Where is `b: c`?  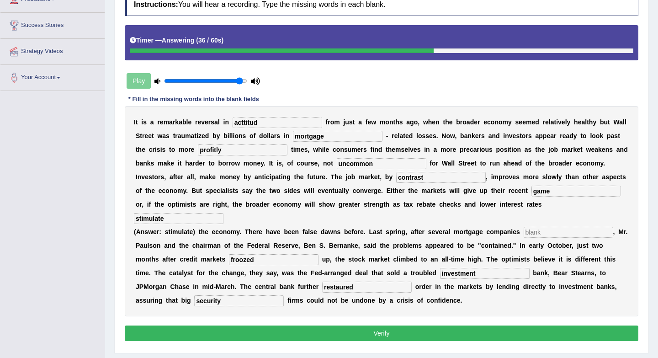
b: c is located at coordinates (489, 122).